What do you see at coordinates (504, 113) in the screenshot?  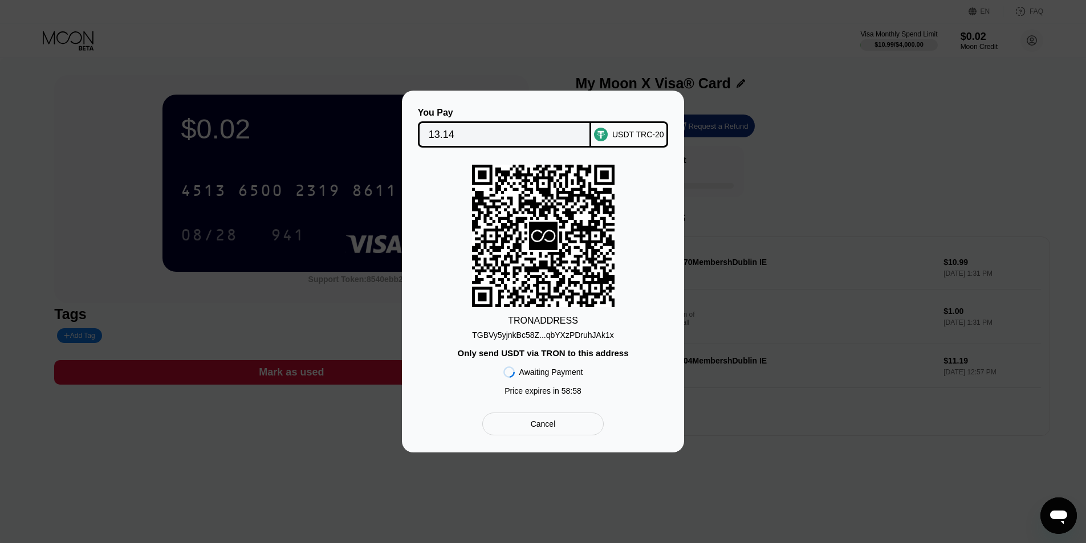 I see `div: You Pay` at bounding box center [504, 113].